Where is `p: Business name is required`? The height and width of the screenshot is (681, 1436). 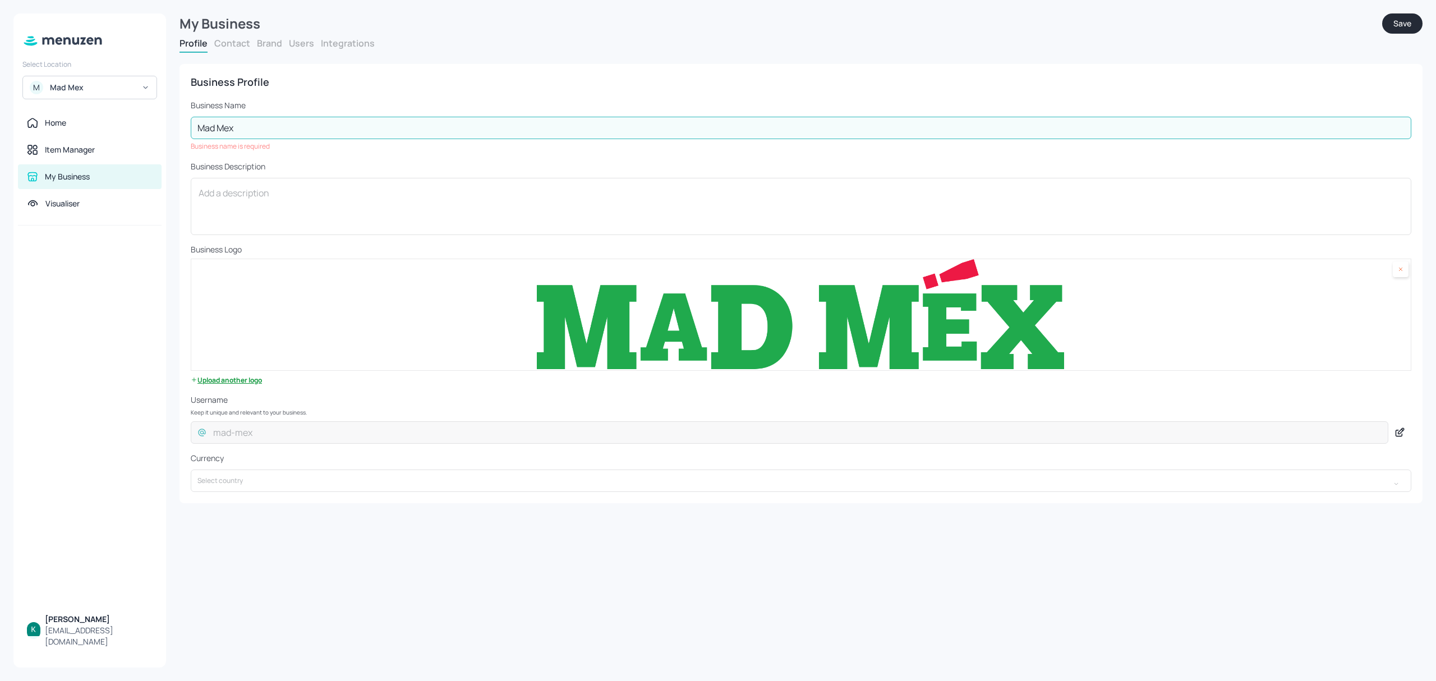
p: Business name is required is located at coordinates (801, 146).